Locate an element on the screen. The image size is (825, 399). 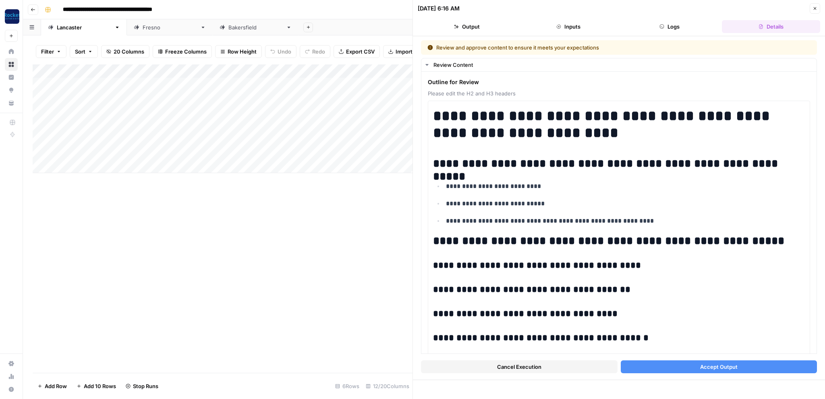
button: Export CSV is located at coordinates (357, 52).